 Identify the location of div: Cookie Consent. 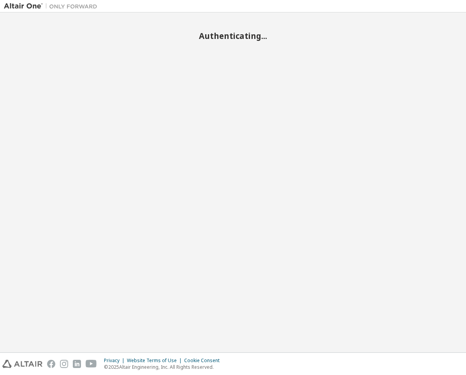
(204, 360).